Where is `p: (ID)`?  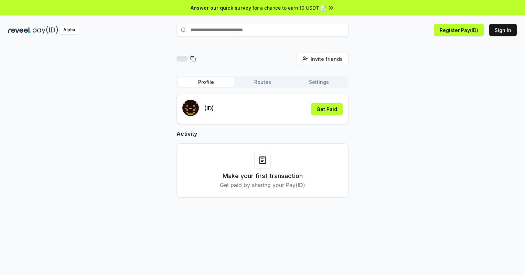
p: (ID) is located at coordinates (209, 108).